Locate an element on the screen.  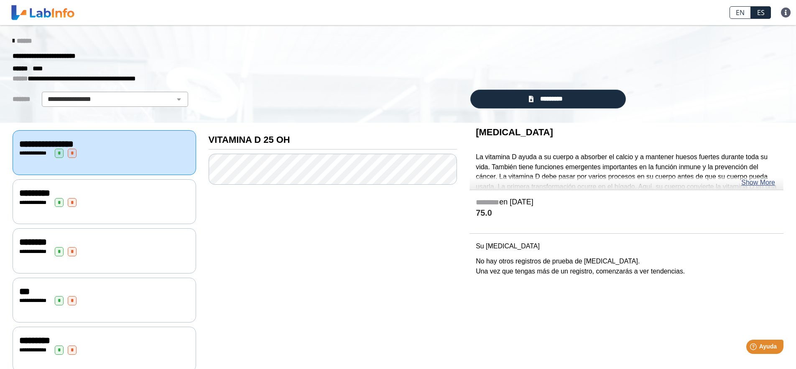
a: ES is located at coordinates (761, 13).